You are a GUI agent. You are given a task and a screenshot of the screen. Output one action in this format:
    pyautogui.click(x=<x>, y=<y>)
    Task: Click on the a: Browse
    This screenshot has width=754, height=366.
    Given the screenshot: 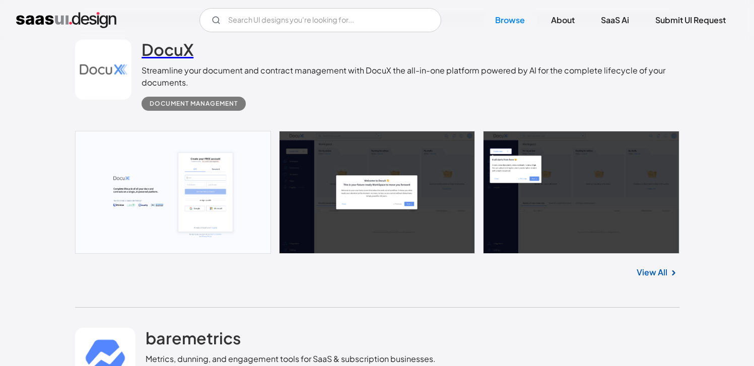 What is the action you would take?
    pyautogui.click(x=510, y=20)
    